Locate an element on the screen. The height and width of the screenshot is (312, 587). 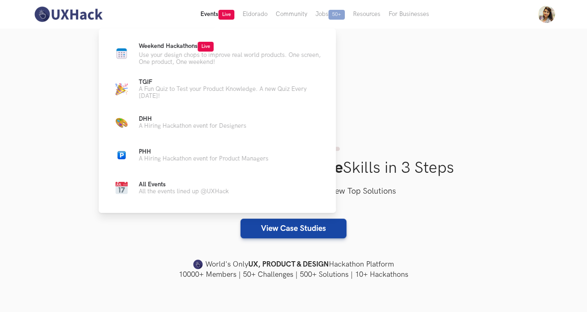
h3: Select a Case Study, Test your skills & View Top Solutions is located at coordinates (294, 192).